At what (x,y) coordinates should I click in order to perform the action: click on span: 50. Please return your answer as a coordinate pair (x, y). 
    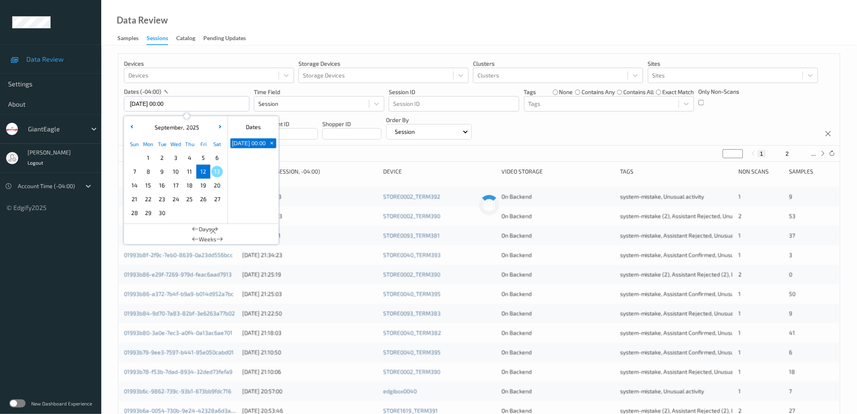
    Looking at the image, I should click on (793, 293).